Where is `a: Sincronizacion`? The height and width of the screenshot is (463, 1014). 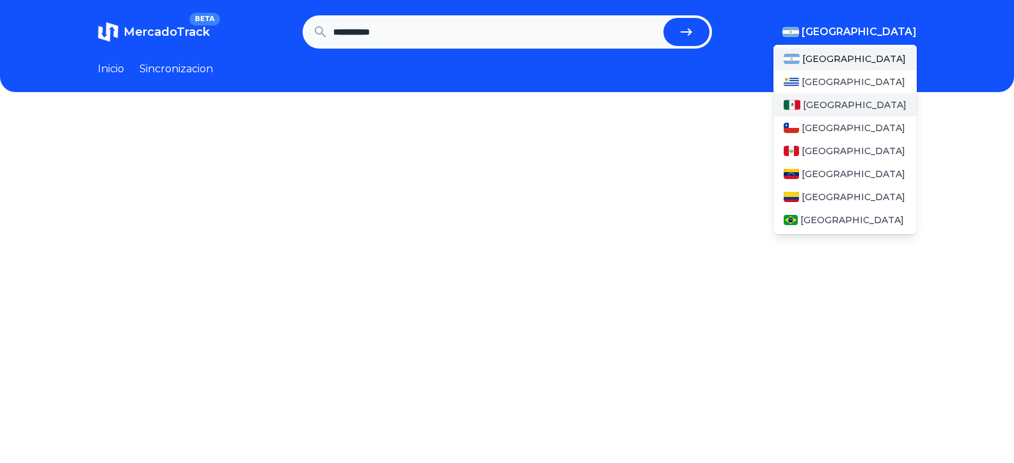 a: Sincronizacion is located at coordinates (176, 69).